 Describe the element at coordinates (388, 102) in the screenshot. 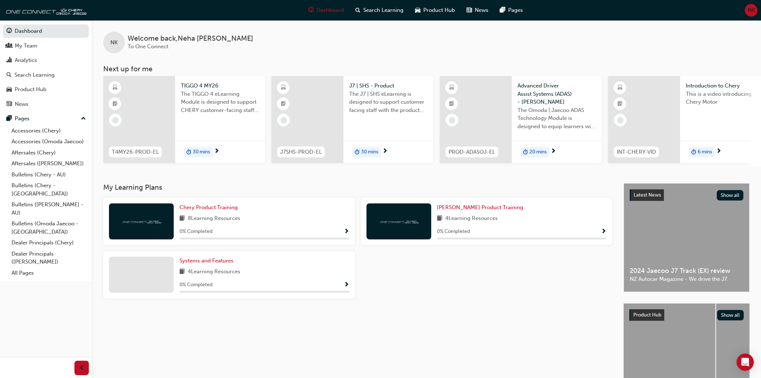

I see `span: The J7 | SHS eLearning is designed to support customer facing staff with the product and sales in...` at that location.